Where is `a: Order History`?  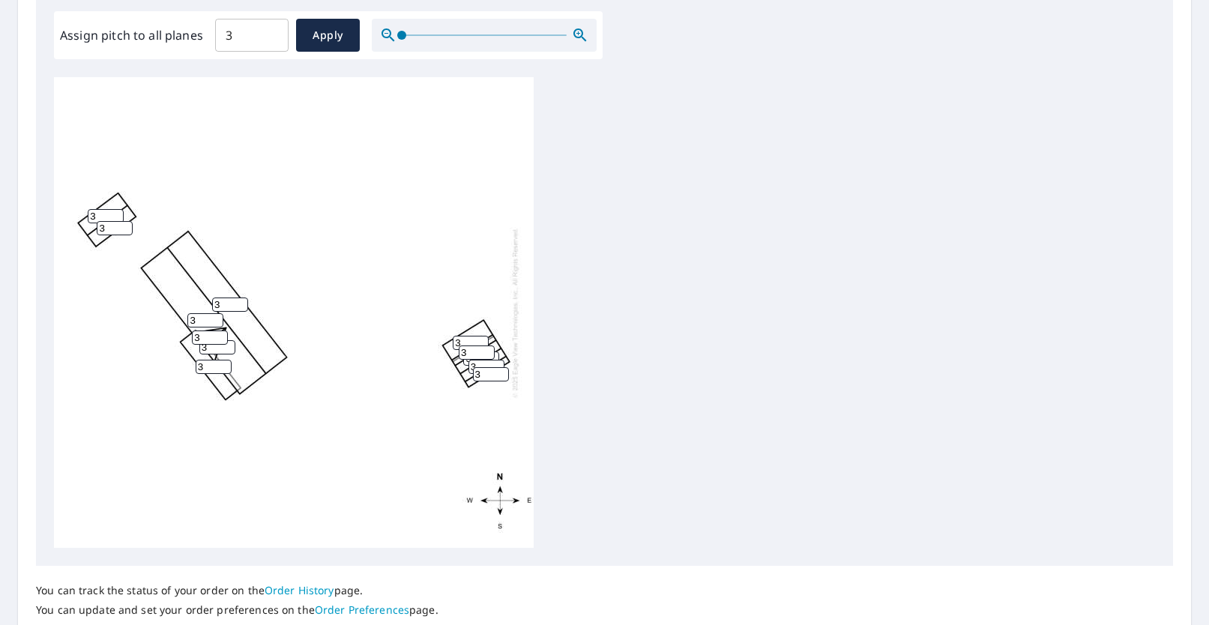
a: Order History is located at coordinates (299, 590).